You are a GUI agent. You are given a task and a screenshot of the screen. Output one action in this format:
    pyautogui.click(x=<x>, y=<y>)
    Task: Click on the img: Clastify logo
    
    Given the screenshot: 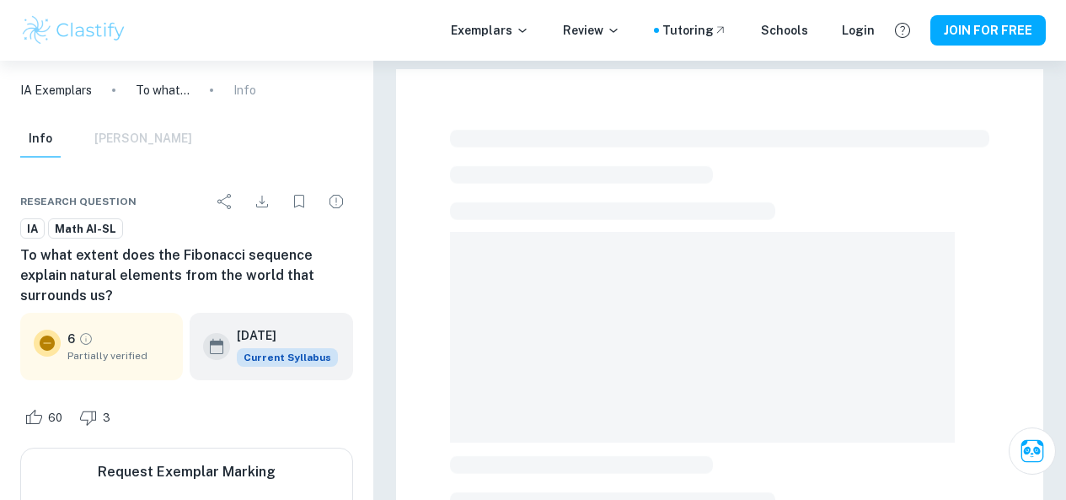 What is the action you would take?
    pyautogui.click(x=73, y=30)
    